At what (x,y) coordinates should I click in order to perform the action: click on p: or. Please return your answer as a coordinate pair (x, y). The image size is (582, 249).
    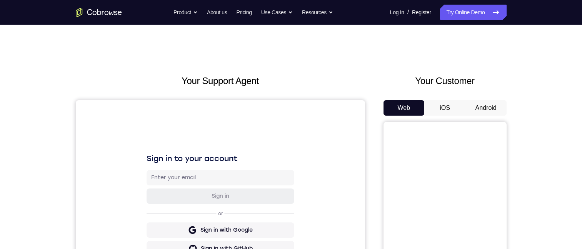
    Looking at the image, I should click on (145, 113).